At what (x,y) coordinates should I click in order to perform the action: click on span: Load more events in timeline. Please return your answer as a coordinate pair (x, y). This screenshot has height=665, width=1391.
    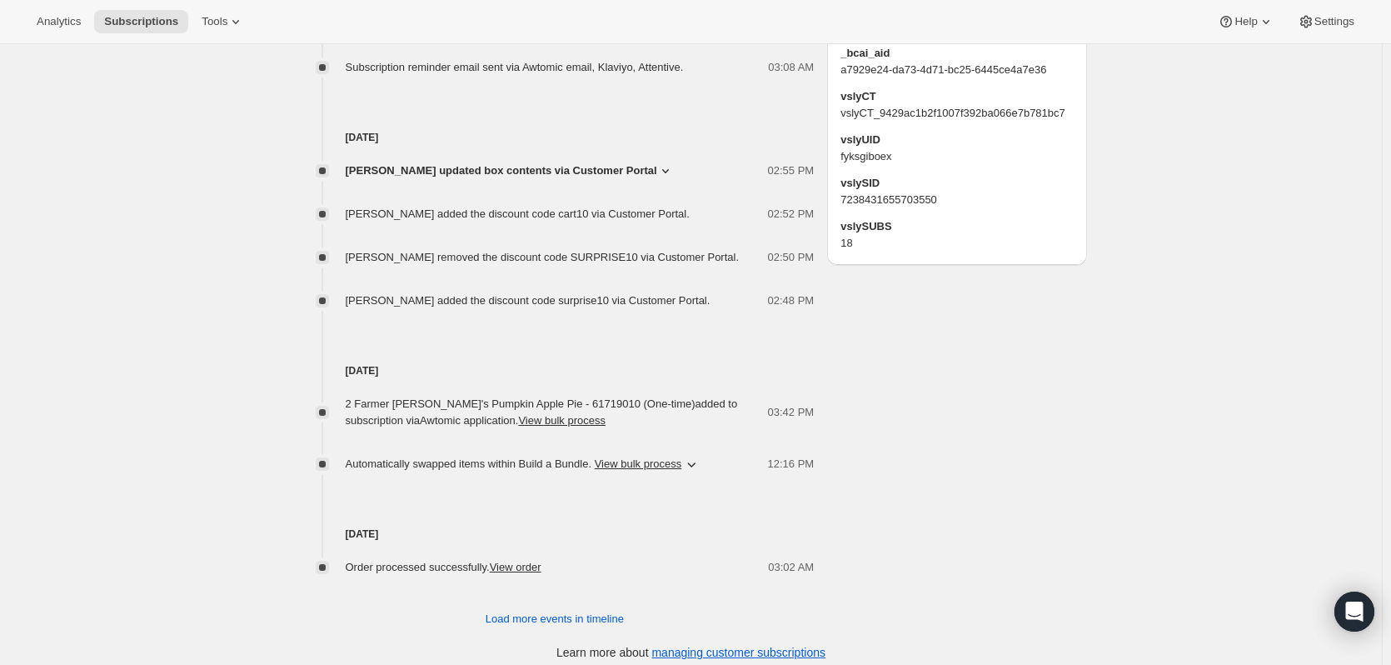
    Looking at the image, I should click on (555, 619).